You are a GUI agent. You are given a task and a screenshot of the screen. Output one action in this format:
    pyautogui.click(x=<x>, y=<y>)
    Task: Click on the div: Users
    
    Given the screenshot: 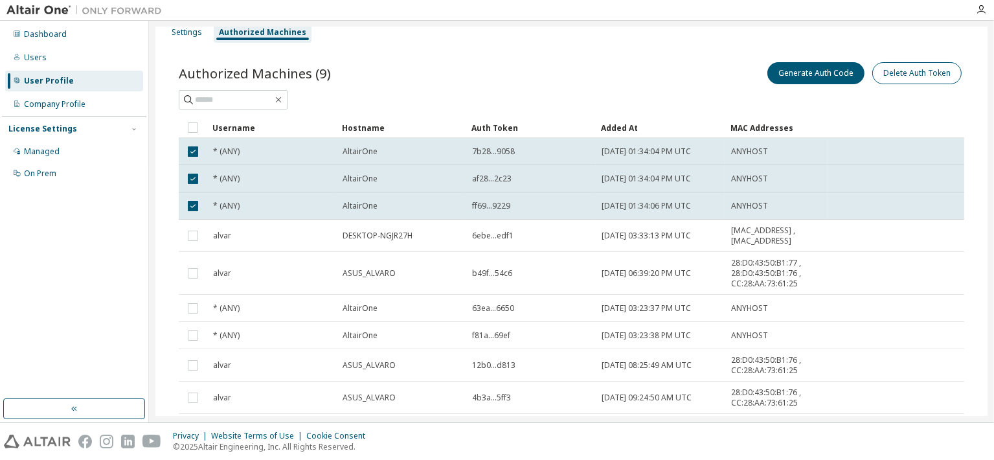 What is the action you would take?
    pyautogui.click(x=35, y=58)
    